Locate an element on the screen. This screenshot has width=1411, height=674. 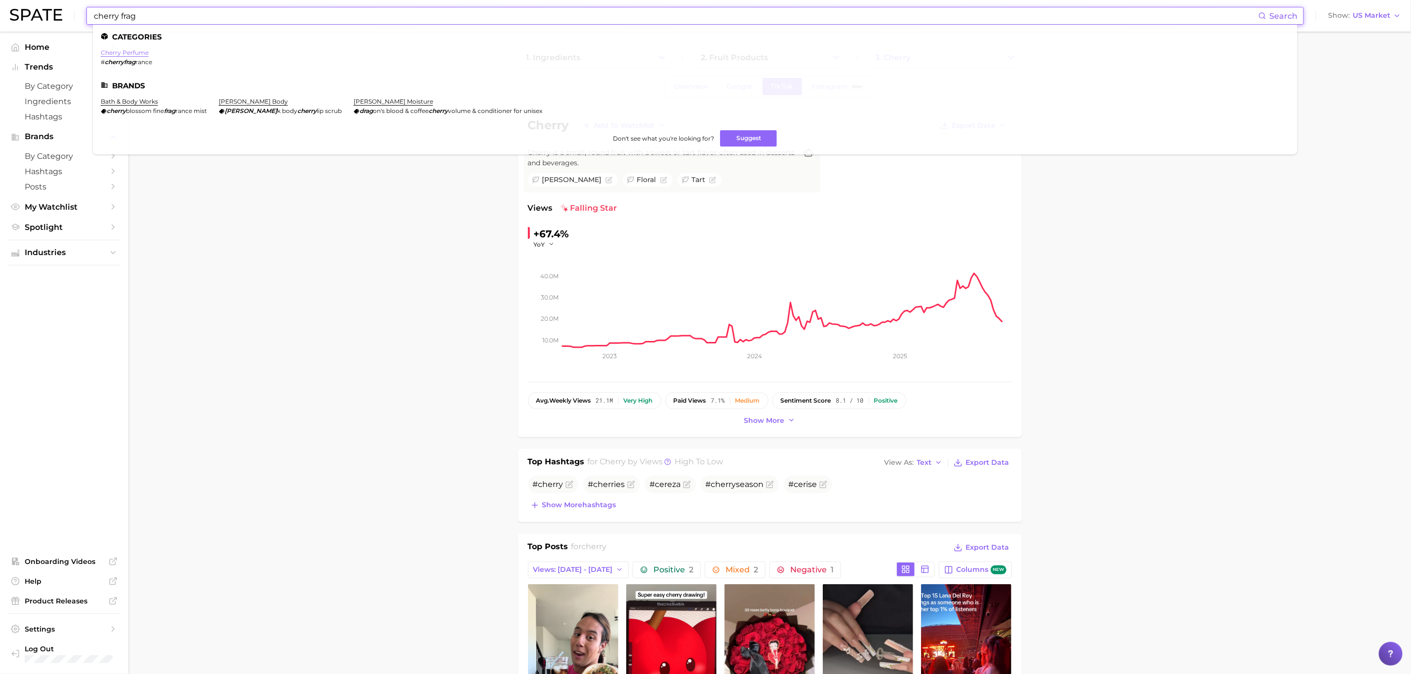
div: +67.4% is located at coordinates (551, 234).